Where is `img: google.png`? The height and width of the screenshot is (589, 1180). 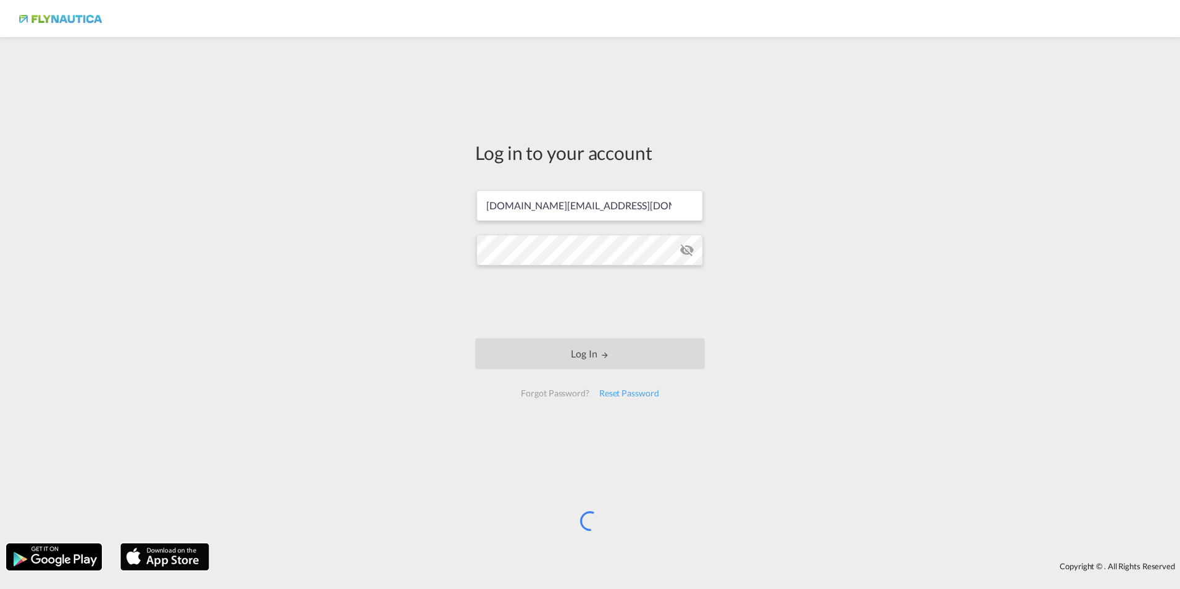 img: google.png is located at coordinates (54, 557).